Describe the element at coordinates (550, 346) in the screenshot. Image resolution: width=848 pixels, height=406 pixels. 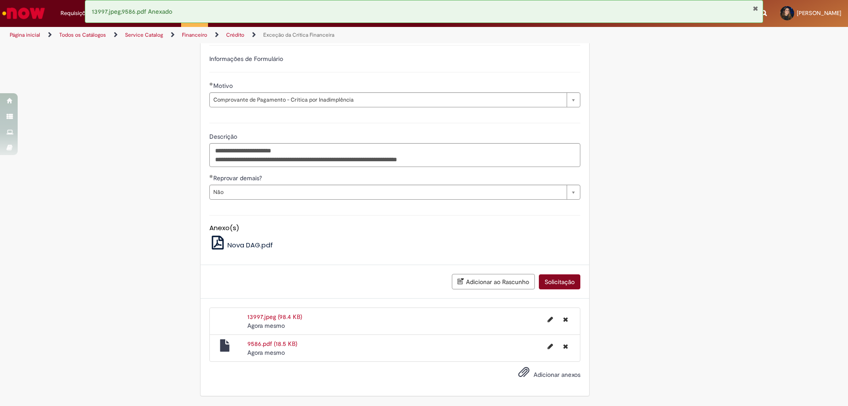
I see `button: Editar nome de arquivo 9586.pdf` at that location.